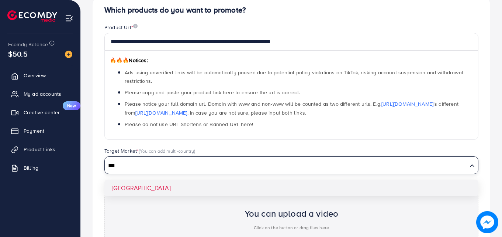 The image size is (502, 237). I want to click on span: Creative center, so click(42, 112).